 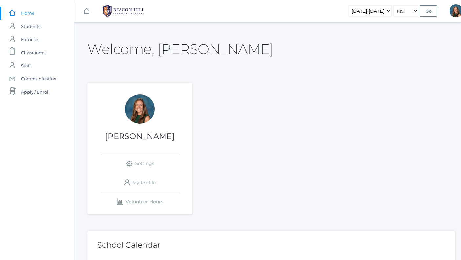 I want to click on span: Students, so click(x=31, y=26).